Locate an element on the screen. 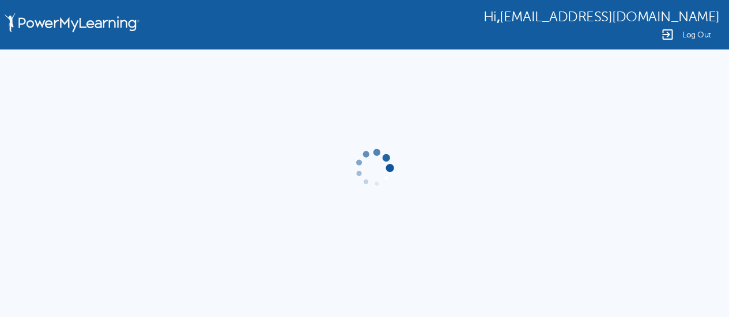  span: Hi is located at coordinates (490, 17).